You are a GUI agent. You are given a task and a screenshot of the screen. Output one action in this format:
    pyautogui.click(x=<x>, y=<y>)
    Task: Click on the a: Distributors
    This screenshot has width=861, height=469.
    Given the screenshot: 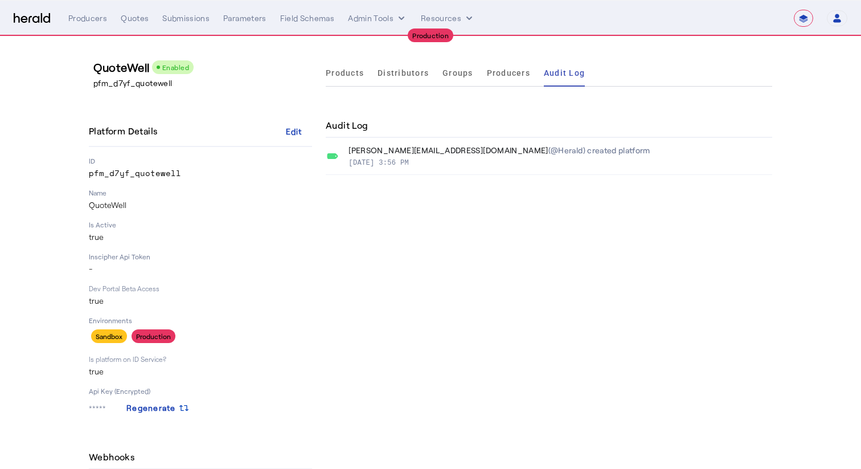 What is the action you would take?
    pyautogui.click(x=403, y=73)
    